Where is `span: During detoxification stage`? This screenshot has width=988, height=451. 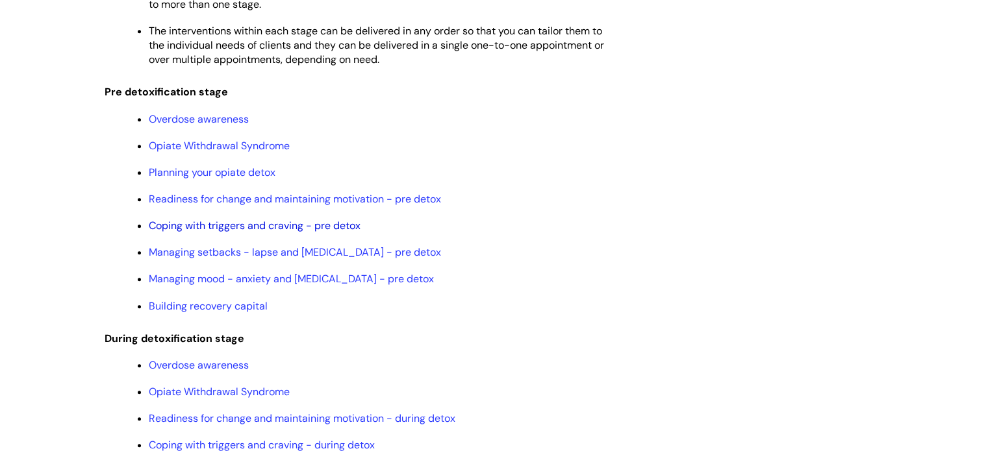
span: During detoxification stage is located at coordinates (174, 338).